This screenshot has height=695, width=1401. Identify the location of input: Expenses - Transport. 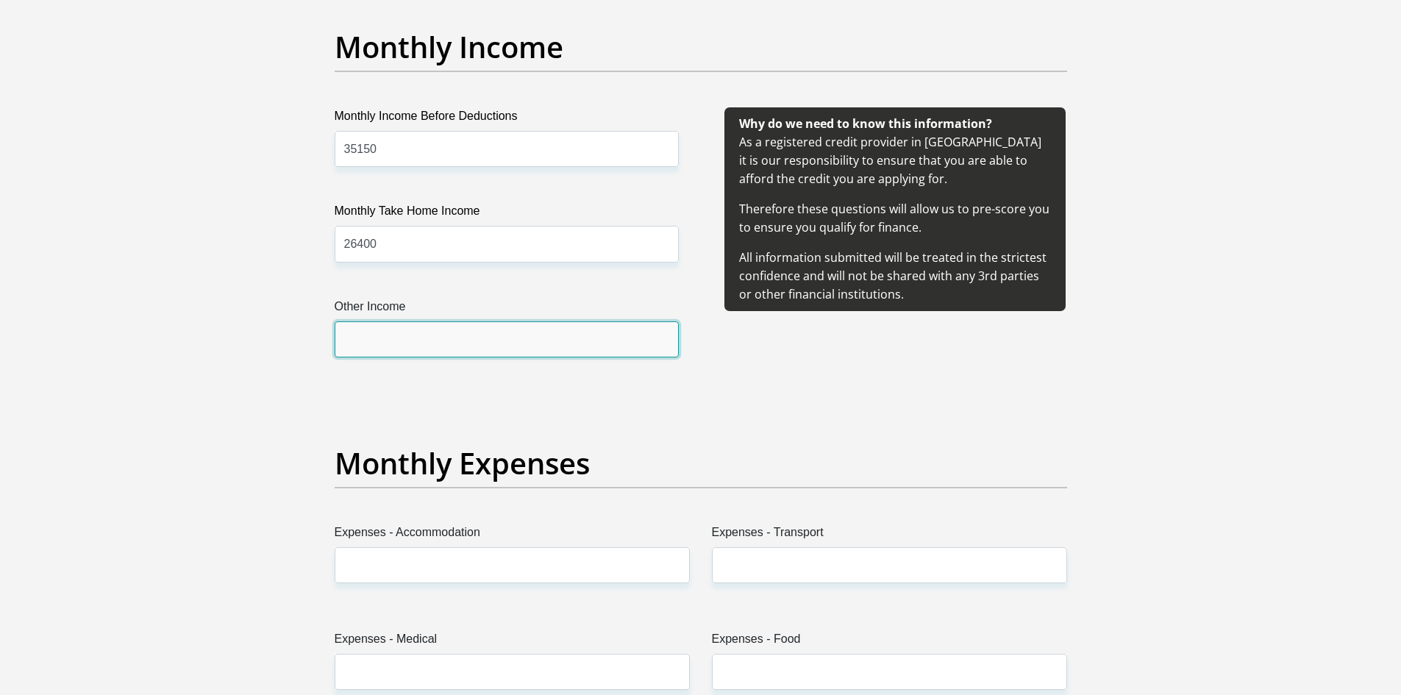
(889, 565).